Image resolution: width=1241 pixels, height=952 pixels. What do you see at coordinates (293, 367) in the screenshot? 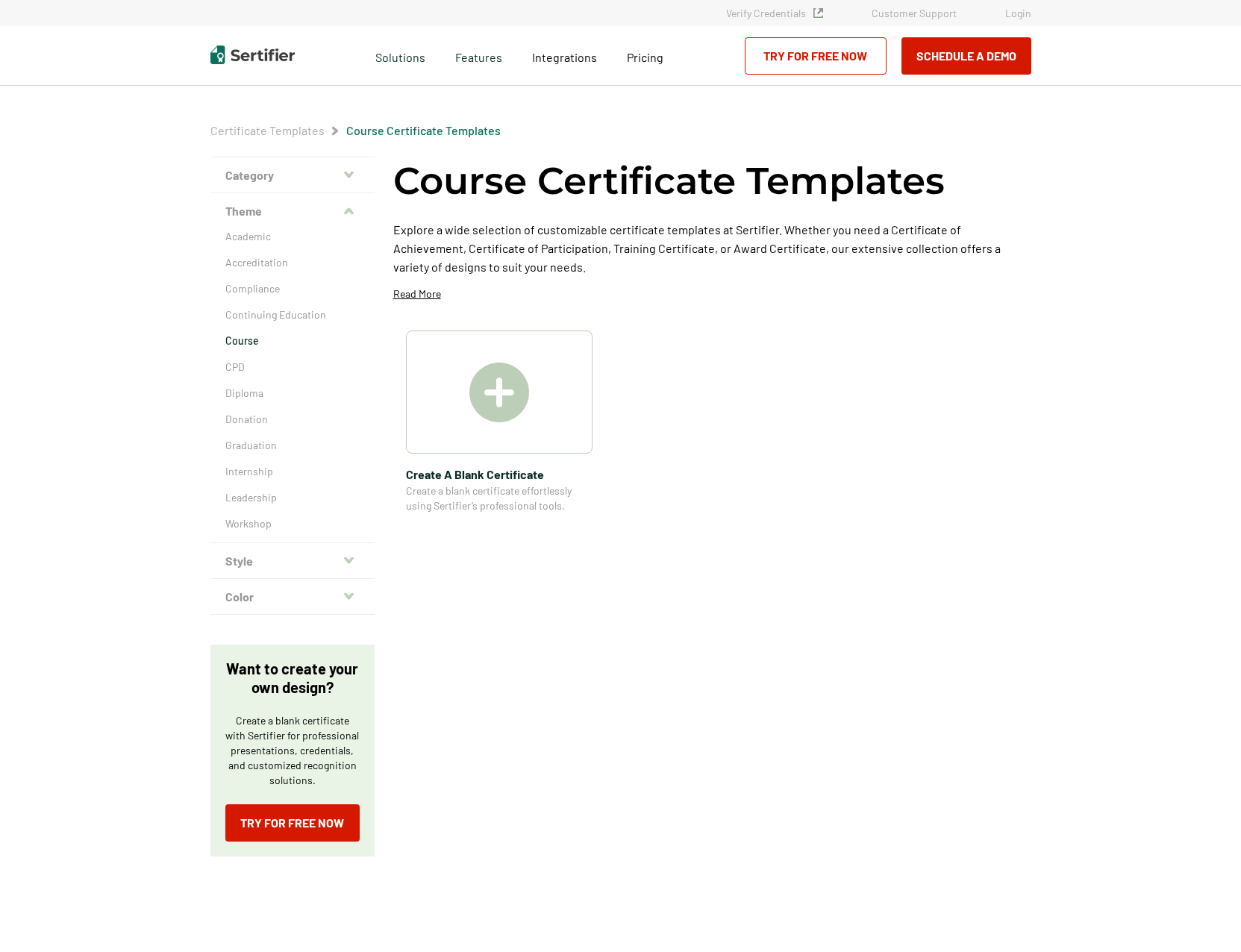
I see `a: CPD` at bounding box center [293, 367].